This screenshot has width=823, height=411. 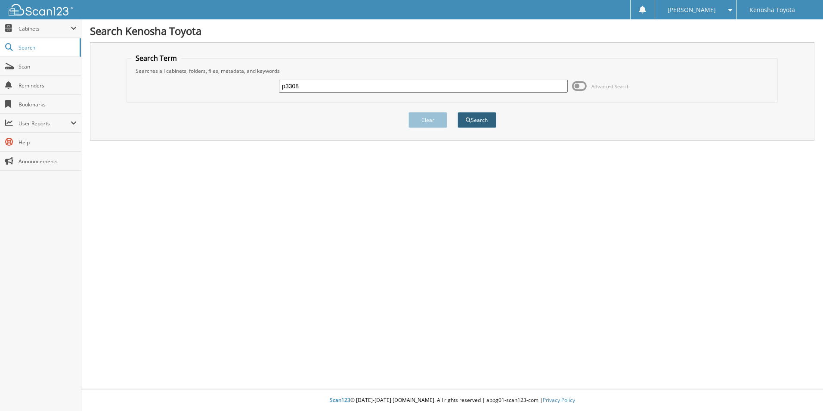 What do you see at coordinates (47, 142) in the screenshot?
I see `span: Help` at bounding box center [47, 142].